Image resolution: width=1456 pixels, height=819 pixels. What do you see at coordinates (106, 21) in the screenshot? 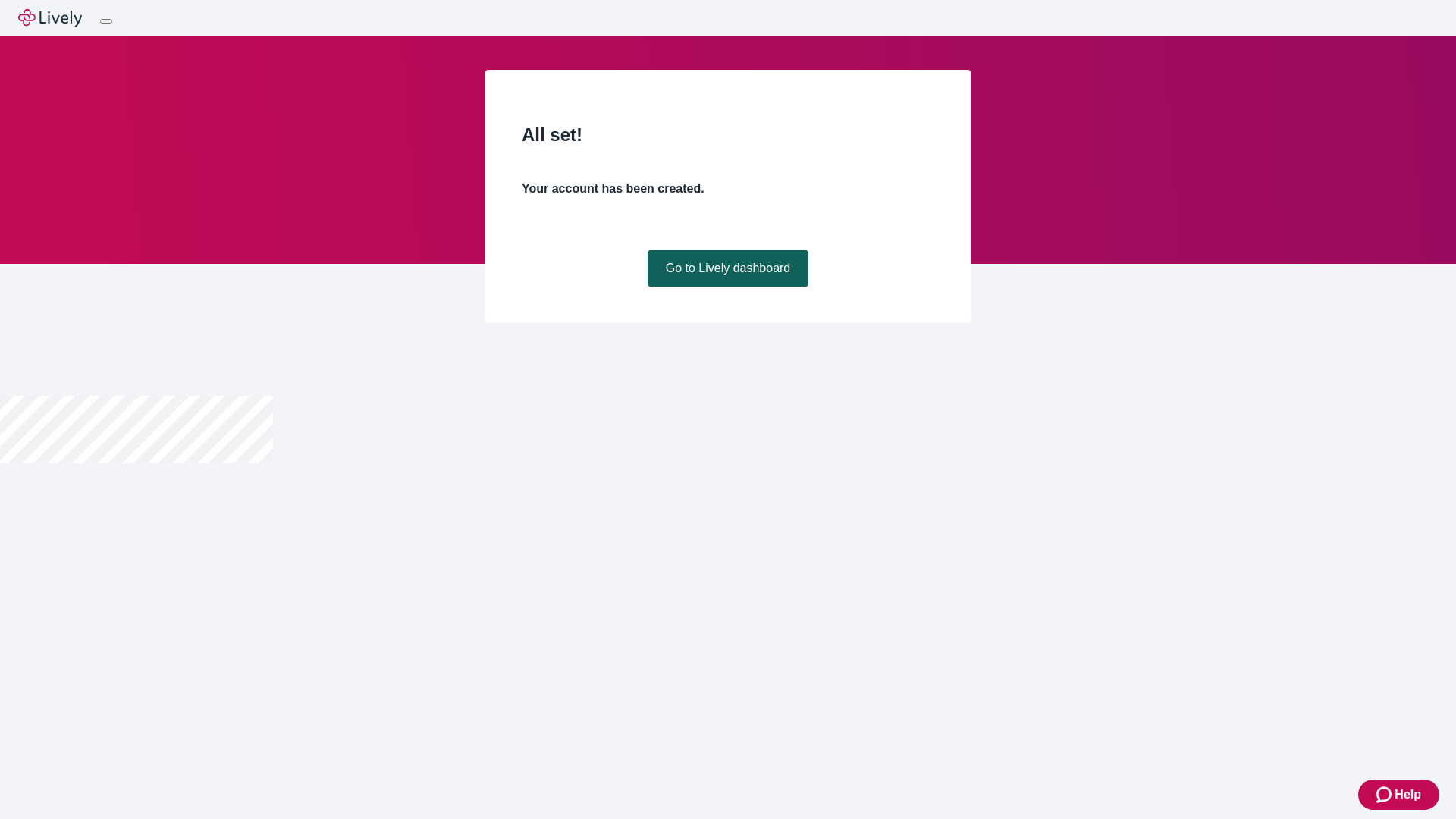
I see `button: Log out` at bounding box center [106, 21].